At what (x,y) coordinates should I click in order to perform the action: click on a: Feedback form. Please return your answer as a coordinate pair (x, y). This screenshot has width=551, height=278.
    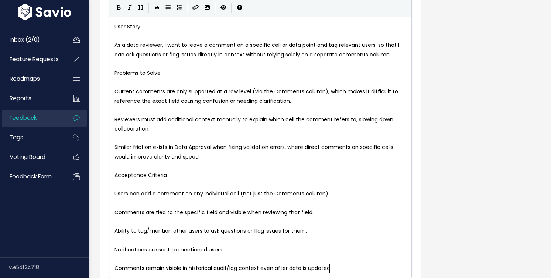
    Looking at the image, I should click on (31, 177).